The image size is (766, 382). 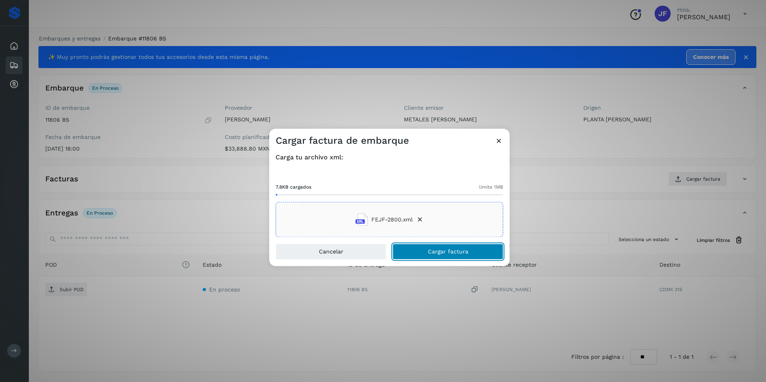 I want to click on span: Cargar factura, so click(x=448, y=252).